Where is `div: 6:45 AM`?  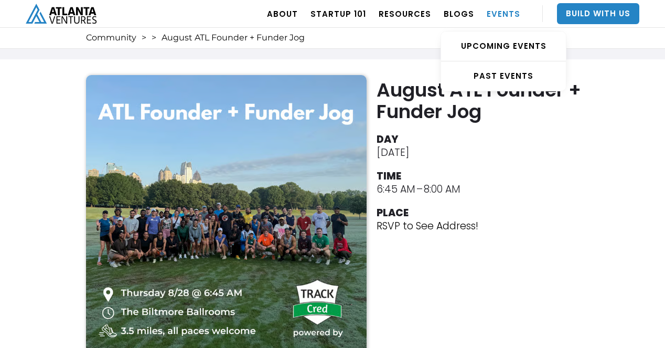 div: 6:45 AM is located at coordinates (396, 189).